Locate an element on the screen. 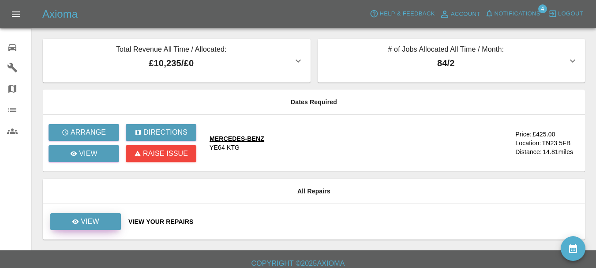  button: Arrange is located at coordinates (84, 132).